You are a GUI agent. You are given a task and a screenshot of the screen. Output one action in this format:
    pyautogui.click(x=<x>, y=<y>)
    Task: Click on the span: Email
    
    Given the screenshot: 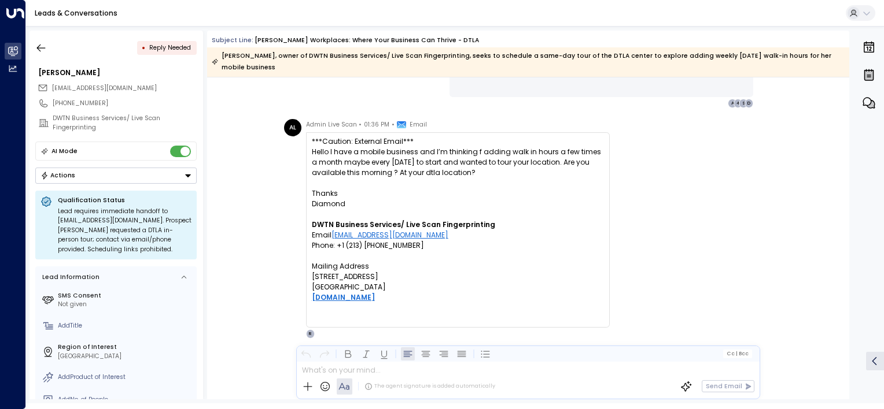 What is the action you would take?
    pyautogui.click(x=418, y=125)
    